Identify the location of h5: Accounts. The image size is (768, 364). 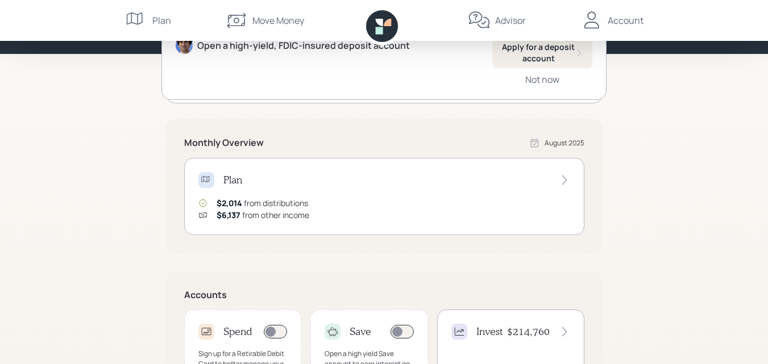
(384, 295).